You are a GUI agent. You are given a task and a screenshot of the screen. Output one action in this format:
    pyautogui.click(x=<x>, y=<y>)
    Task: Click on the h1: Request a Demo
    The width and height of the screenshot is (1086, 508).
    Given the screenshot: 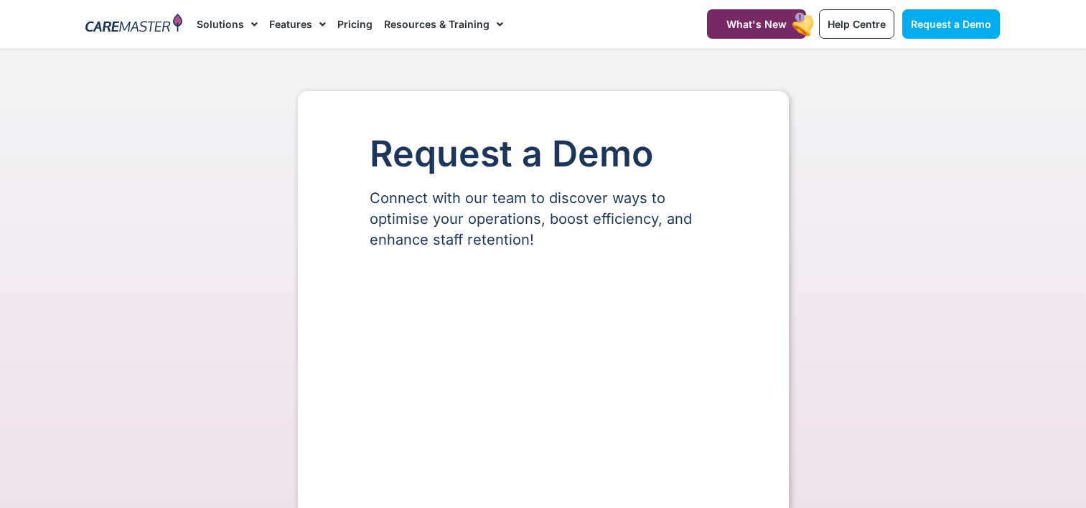 What is the action you would take?
    pyautogui.click(x=544, y=154)
    